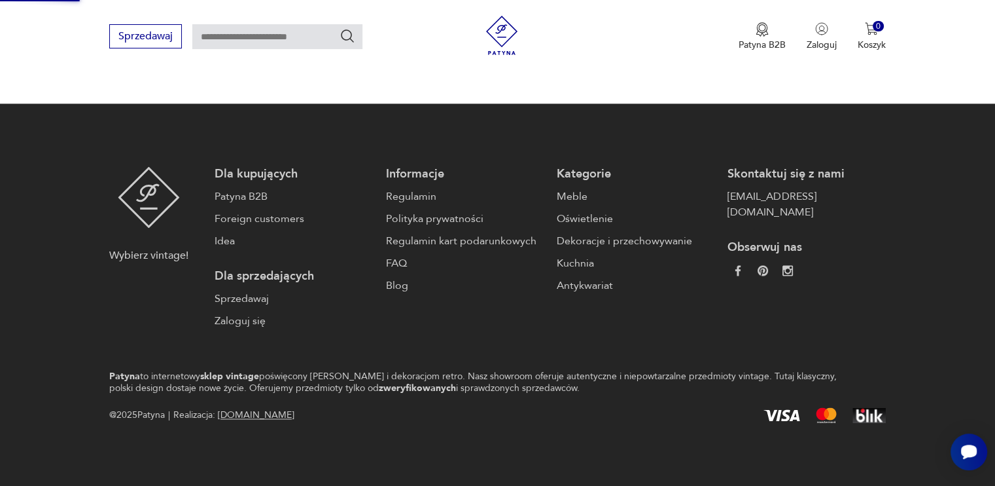 The image size is (995, 486). What do you see at coordinates (293, 219) in the screenshot?
I see `a: Foreign customers` at bounding box center [293, 219].